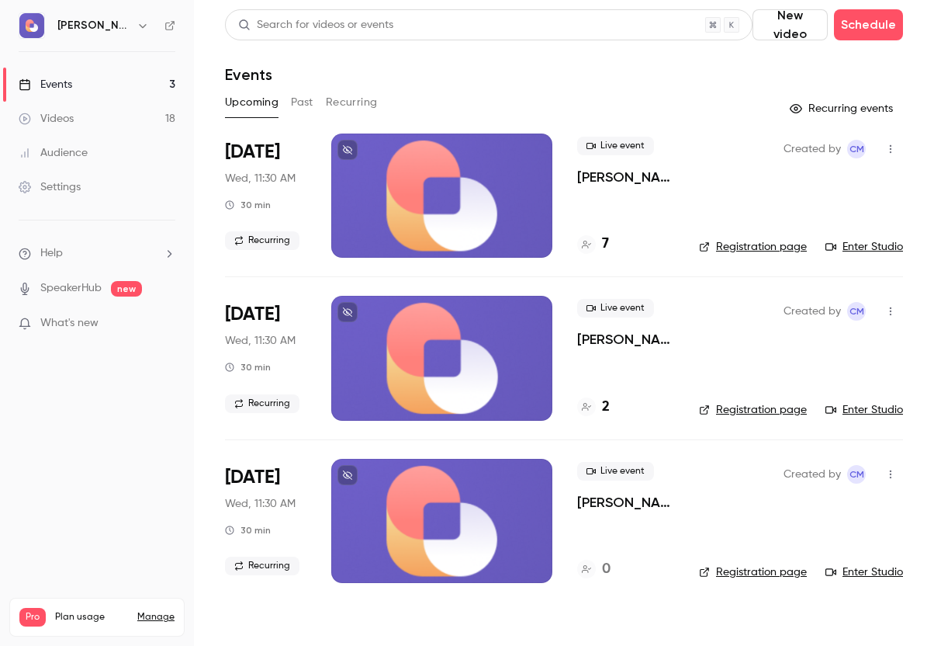 This screenshot has width=934, height=646. Describe the element at coordinates (156, 617) in the screenshot. I see `a: Manage` at that location.